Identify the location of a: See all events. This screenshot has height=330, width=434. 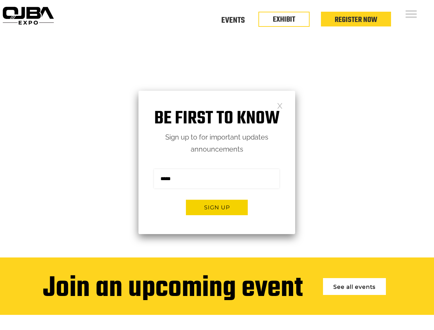
(354, 286).